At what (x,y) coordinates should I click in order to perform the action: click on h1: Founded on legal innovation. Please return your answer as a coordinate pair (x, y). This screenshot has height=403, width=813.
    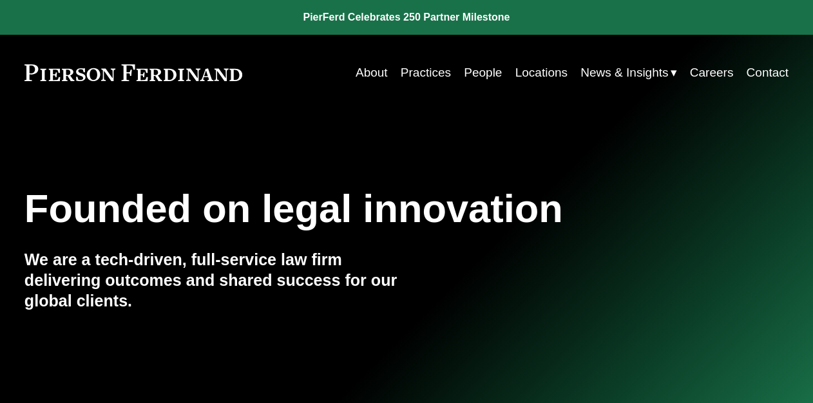
    Looking at the image, I should click on (343, 209).